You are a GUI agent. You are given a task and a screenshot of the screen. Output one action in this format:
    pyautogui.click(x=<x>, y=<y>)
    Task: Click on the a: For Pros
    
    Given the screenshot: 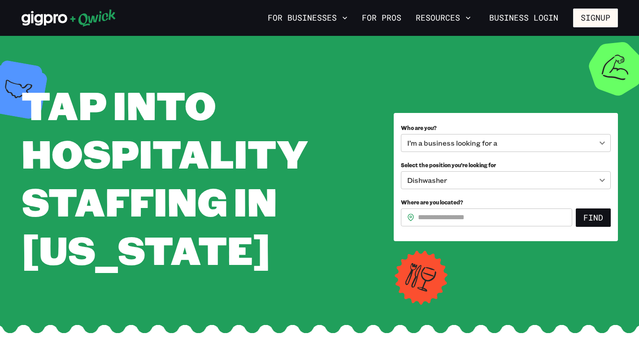 What is the action you would take?
    pyautogui.click(x=382, y=18)
    